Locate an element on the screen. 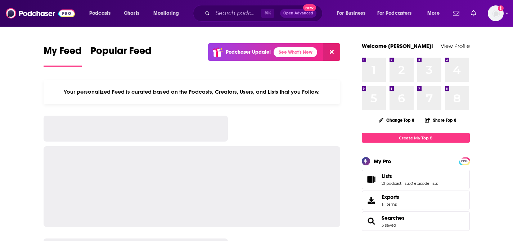 The width and height of the screenshot is (513, 241). a: 0 episode lists is located at coordinates (424, 183).